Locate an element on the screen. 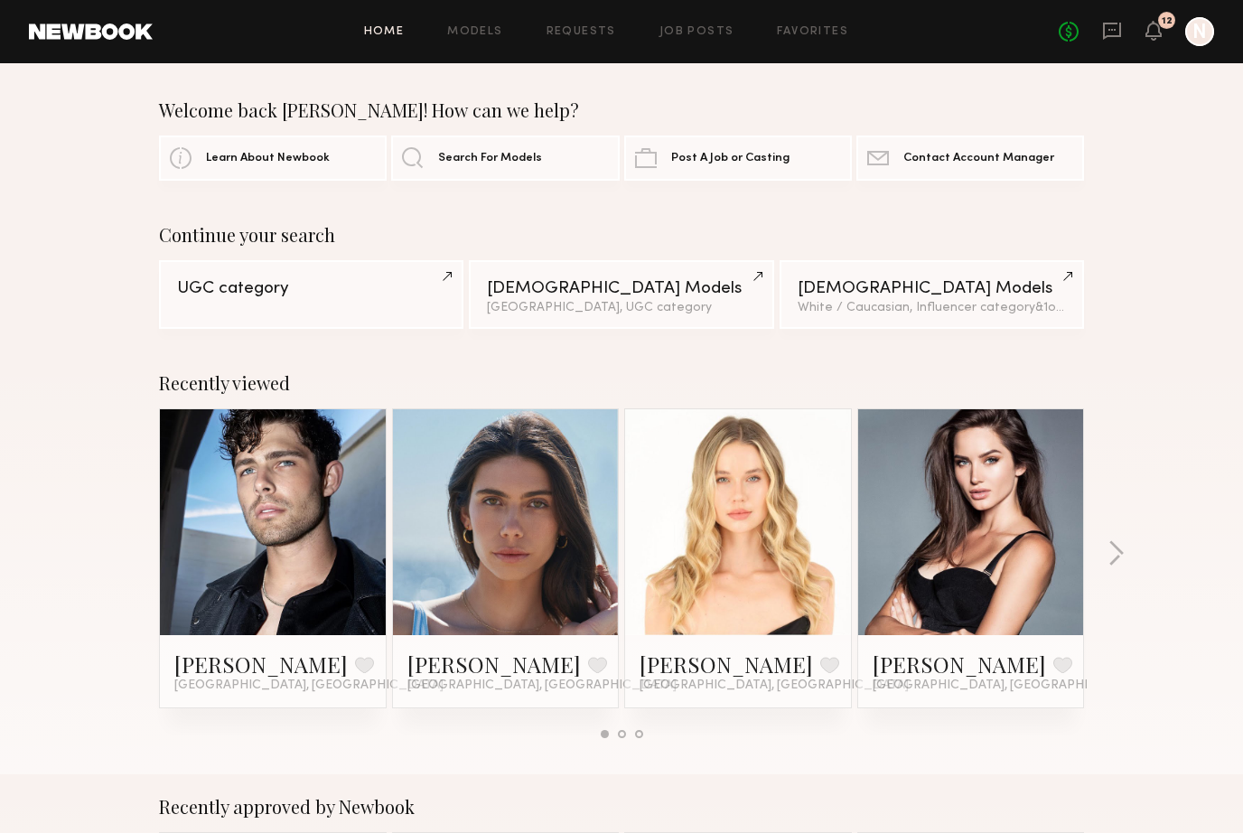  span: Post A Job or Casting is located at coordinates (730, 158).